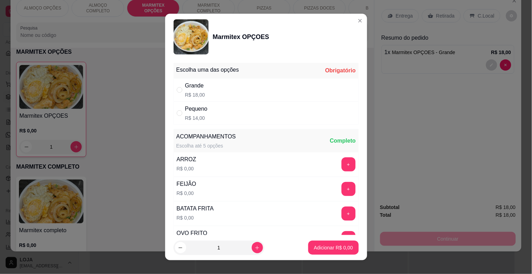 The height and width of the screenshot is (274, 532). Describe the element at coordinates (196, 118) in the screenshot. I see `p: R$ 14,00` at that location.